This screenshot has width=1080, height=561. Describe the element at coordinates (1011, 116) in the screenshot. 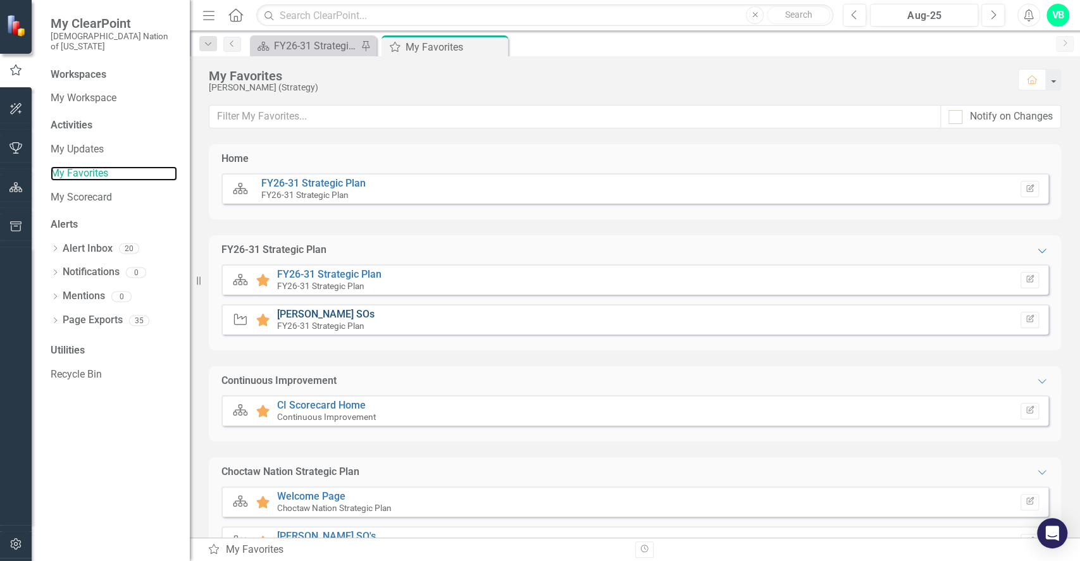

I see `div: Notify on Changes` at that location.